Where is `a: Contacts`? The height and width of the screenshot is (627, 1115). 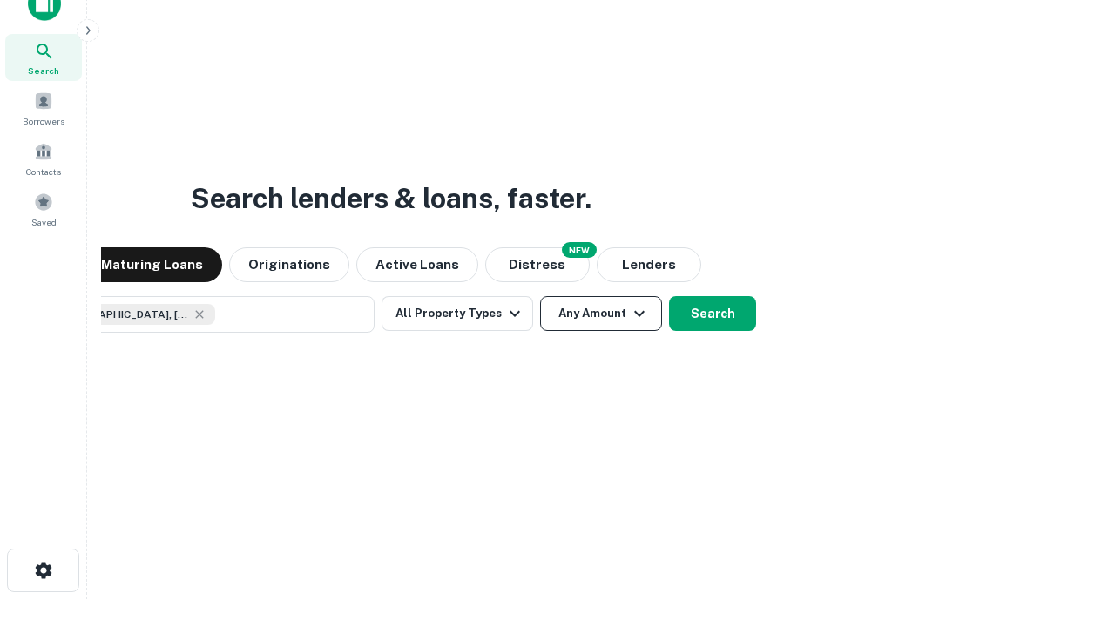 a: Contacts is located at coordinates (44, 159).